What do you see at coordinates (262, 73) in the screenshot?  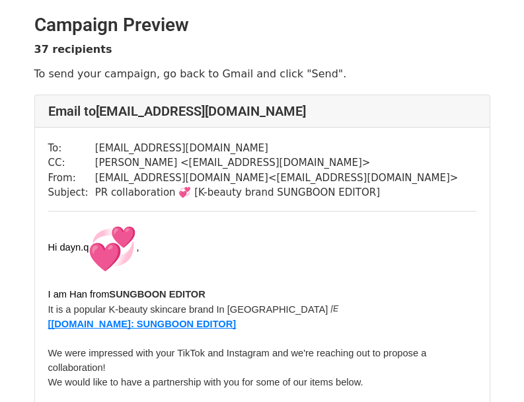 I see `p: To send your campaign, go back to Gmail and click "Send".` at bounding box center [262, 73].